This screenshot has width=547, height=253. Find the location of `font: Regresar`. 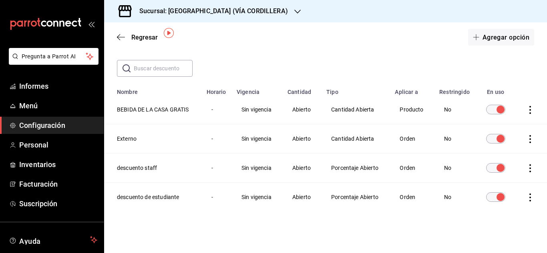

font: Regresar is located at coordinates (145, 37).